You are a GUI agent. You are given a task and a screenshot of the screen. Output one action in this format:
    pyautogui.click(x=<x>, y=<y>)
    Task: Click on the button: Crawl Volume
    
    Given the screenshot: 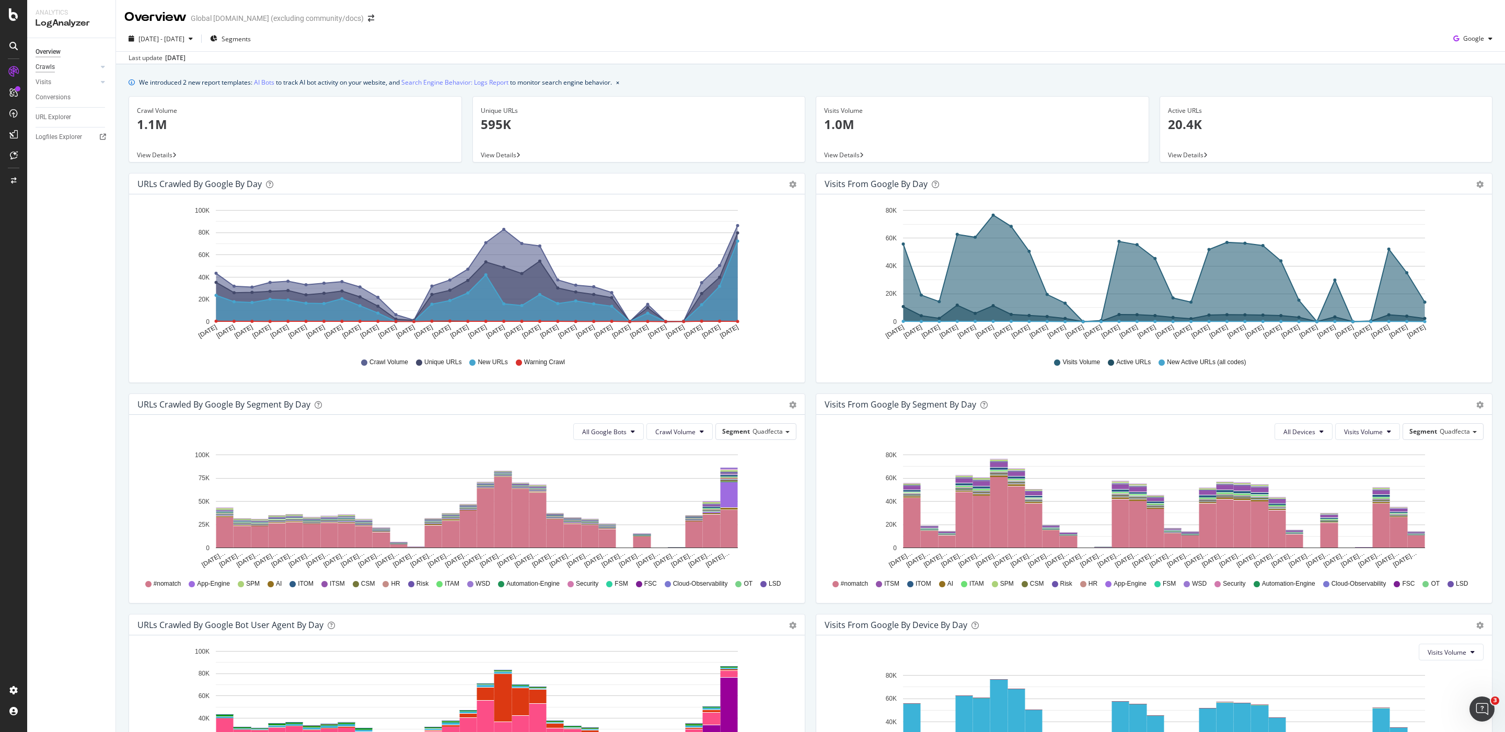 What is the action you would take?
    pyautogui.click(x=679, y=432)
    